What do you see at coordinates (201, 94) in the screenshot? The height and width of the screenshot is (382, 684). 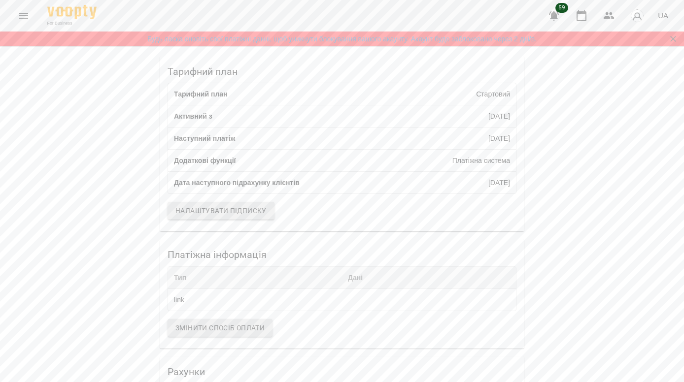 I see `div: Тарифний план` at bounding box center [201, 94].